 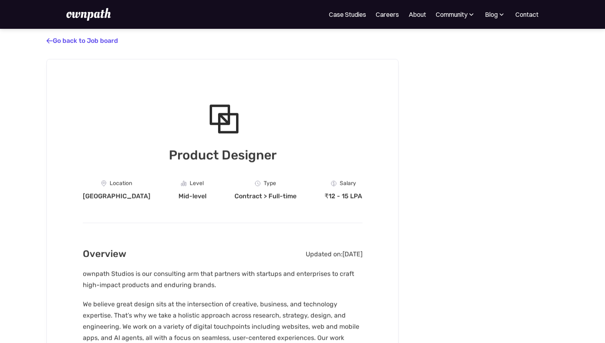 What do you see at coordinates (347, 14) in the screenshot?
I see `a: Case Studies` at bounding box center [347, 14].